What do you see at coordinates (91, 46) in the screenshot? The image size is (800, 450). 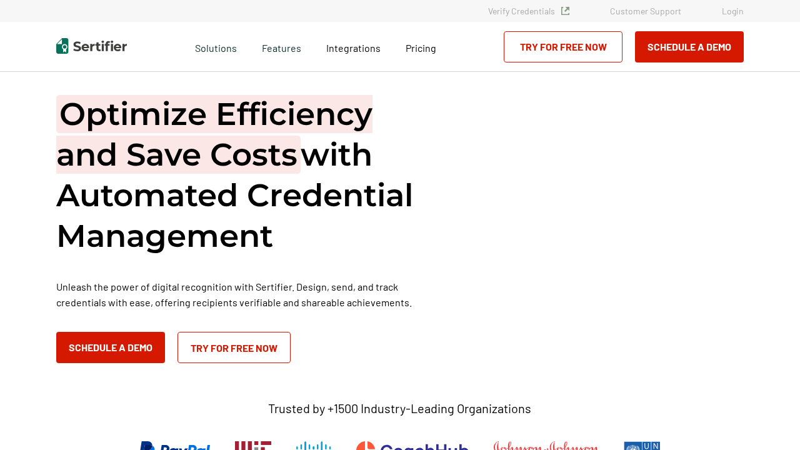 I see `img: Sertifier | Digital Credentialing Platform` at bounding box center [91, 46].